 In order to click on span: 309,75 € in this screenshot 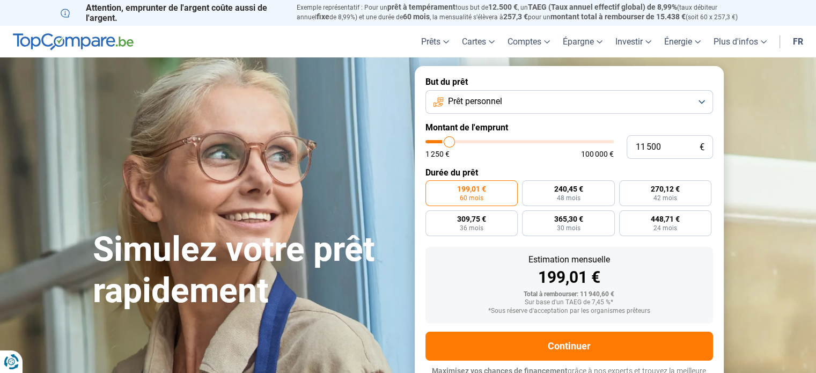, I will do `click(471, 219)`.